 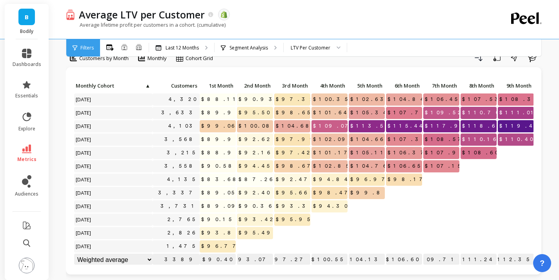 What do you see at coordinates (292, 259) in the screenshot?
I see `p: $97.27` at bounding box center [292, 259].